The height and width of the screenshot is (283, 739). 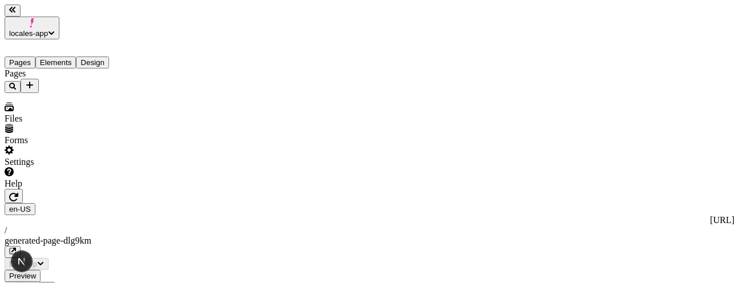 What do you see at coordinates (20, 62) in the screenshot?
I see `button: Pages` at bounding box center [20, 62].